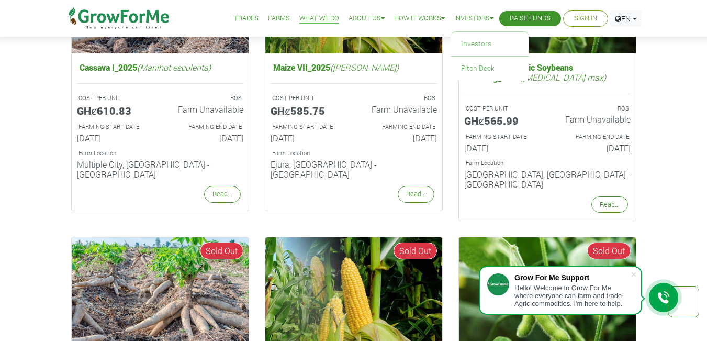 The width and height of the screenshot is (707, 341). What do you see at coordinates (502, 120) in the screenshot?
I see `h5: GHȼ565.99` at bounding box center [502, 120].